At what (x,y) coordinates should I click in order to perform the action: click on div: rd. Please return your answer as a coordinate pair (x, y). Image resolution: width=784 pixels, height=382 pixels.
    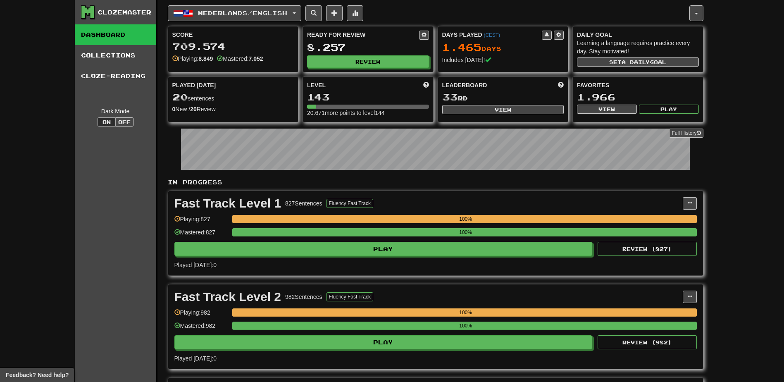
    Looking at the image, I should click on (503, 97).